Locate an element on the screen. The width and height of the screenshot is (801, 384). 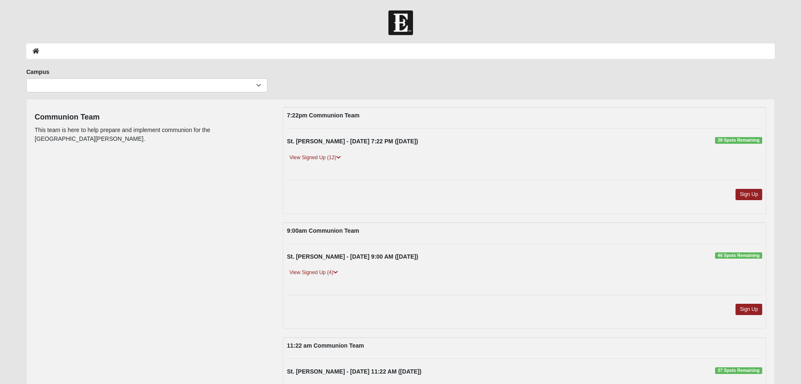
a: View Signed Up (4) is located at coordinates (314, 272).